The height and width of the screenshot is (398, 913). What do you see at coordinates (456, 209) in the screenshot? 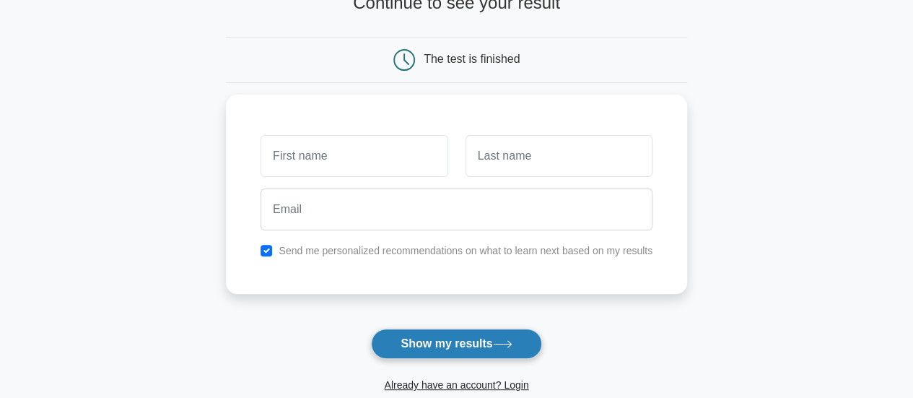
I see `input: Email` at bounding box center [456, 209].